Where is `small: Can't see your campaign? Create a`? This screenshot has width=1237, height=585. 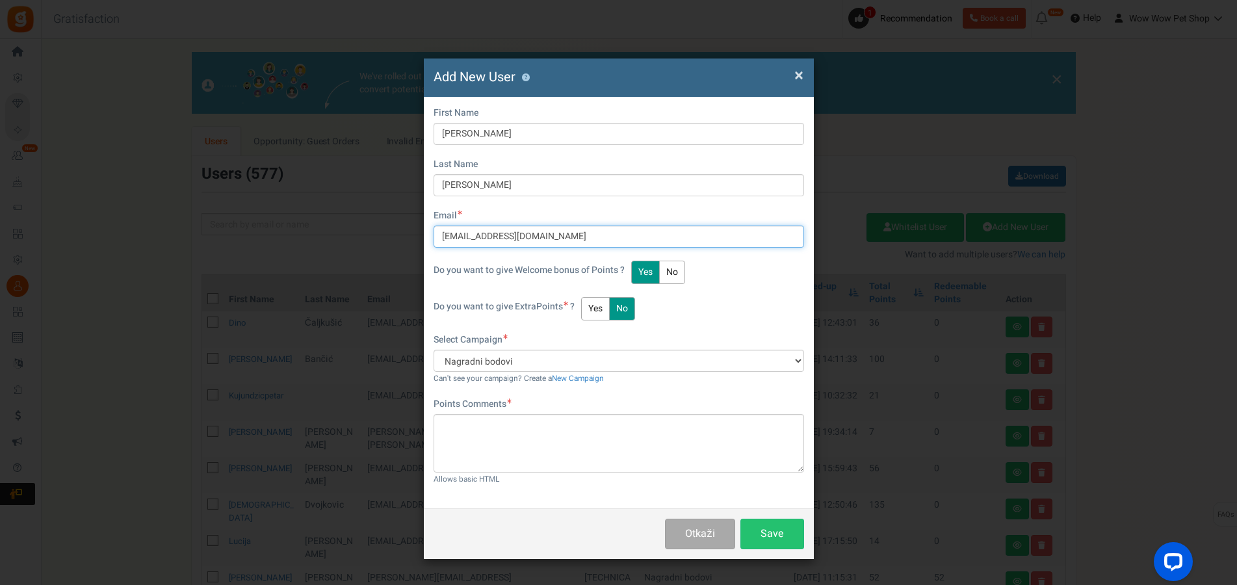
small: Can't see your campaign? Create a is located at coordinates (519, 378).